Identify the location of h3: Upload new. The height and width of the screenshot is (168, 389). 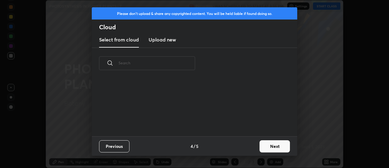
(162, 40).